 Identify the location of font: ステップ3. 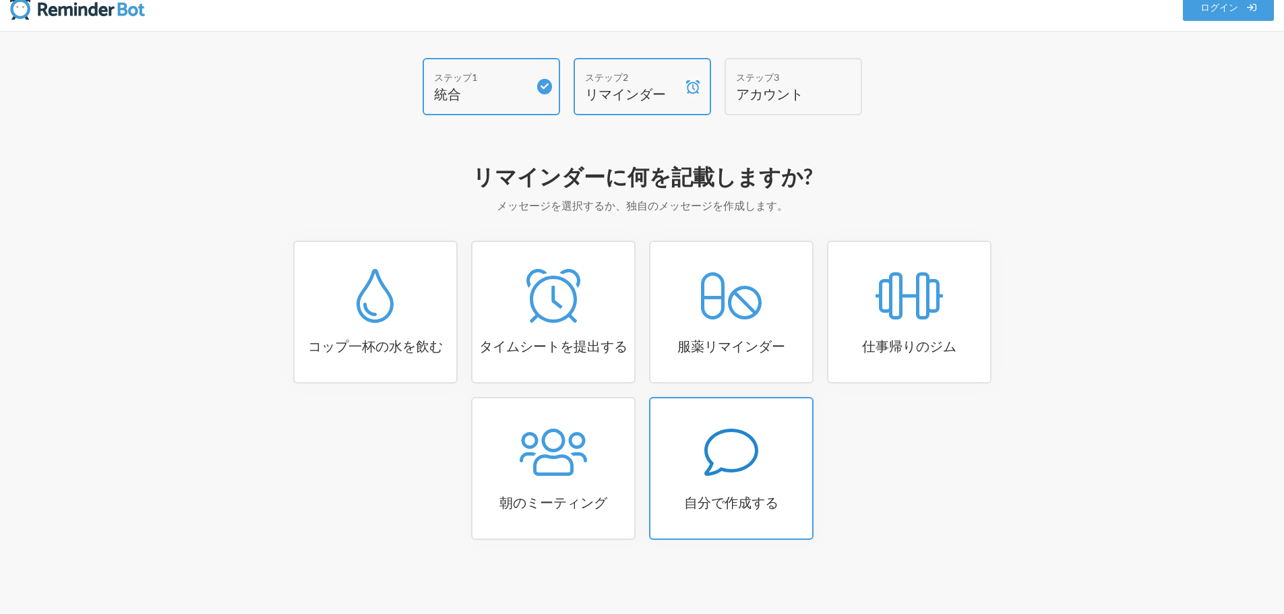
(757, 77).